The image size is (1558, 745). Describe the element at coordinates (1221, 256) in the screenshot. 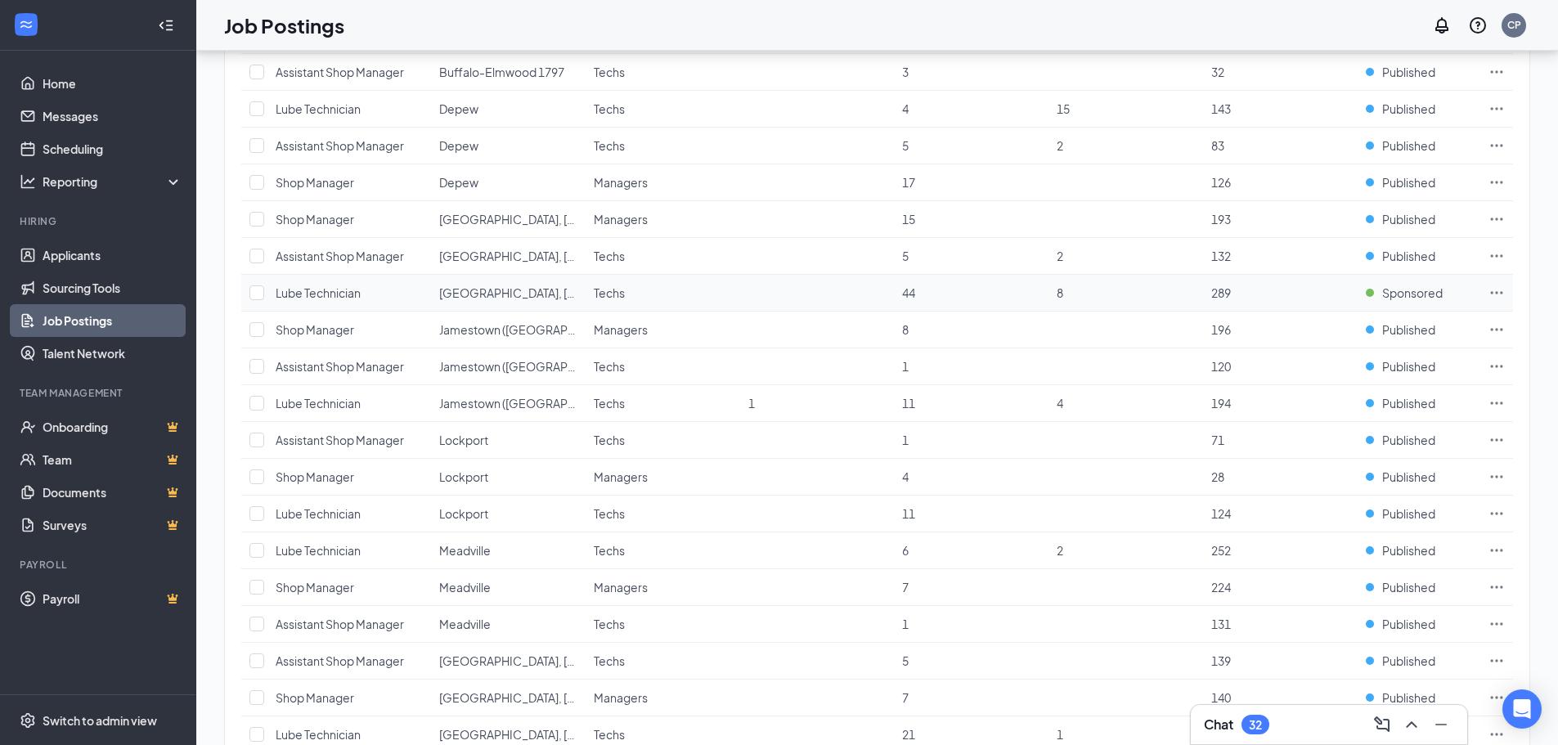

I see `span: 132` at that location.